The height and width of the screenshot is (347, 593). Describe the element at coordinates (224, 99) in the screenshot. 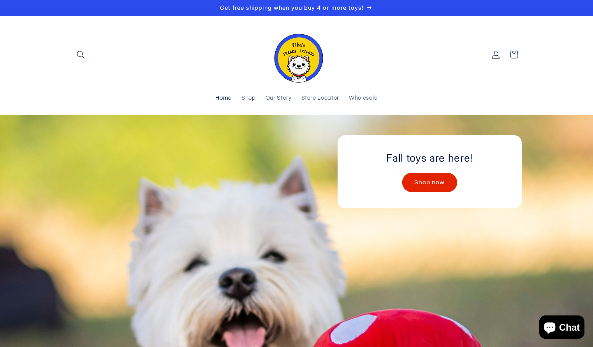

I see `a: Home` at that location.